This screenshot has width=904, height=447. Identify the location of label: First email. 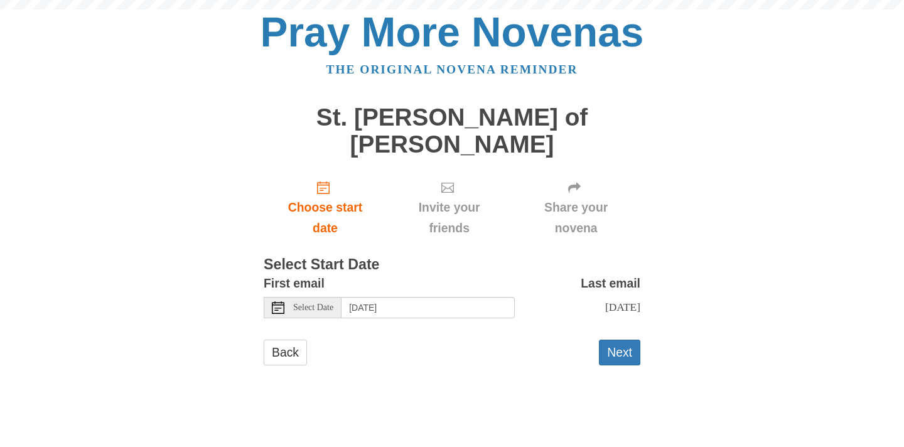
(294, 283).